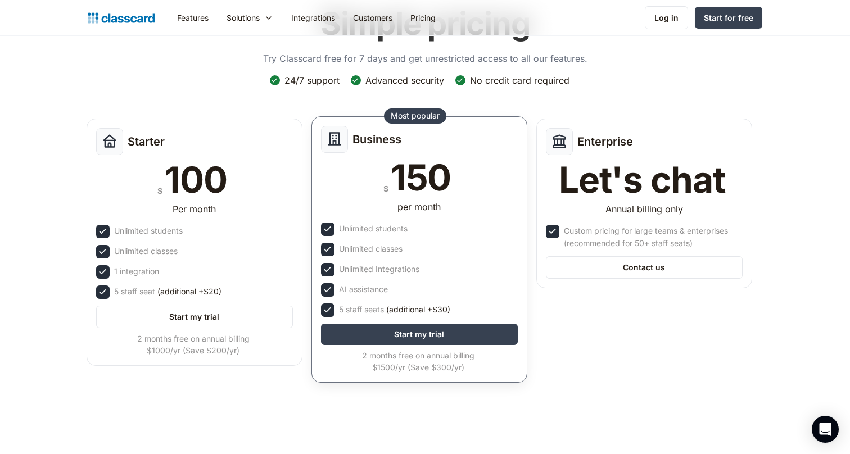  I want to click on div: 5 staff seats, so click(395, 310).